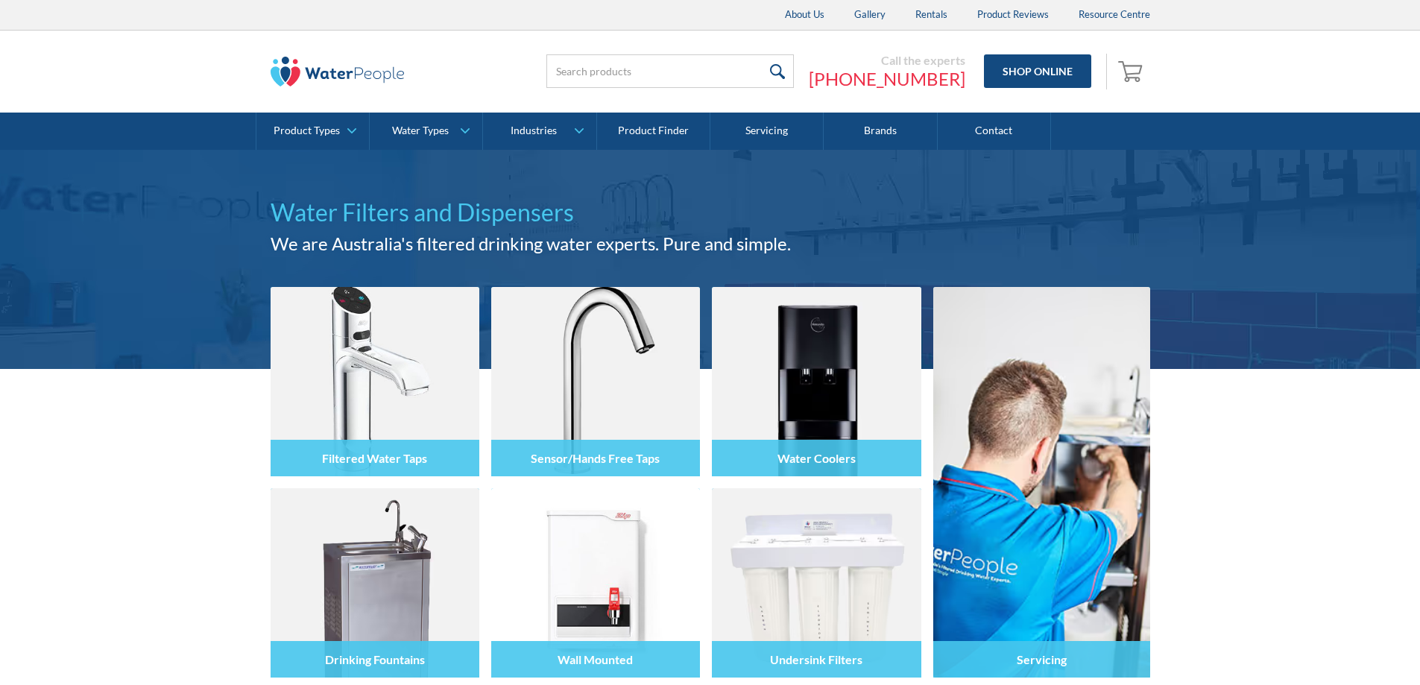 This screenshot has height=685, width=1420. What do you see at coordinates (426, 131) in the screenshot?
I see `a: Water Types` at bounding box center [426, 131].